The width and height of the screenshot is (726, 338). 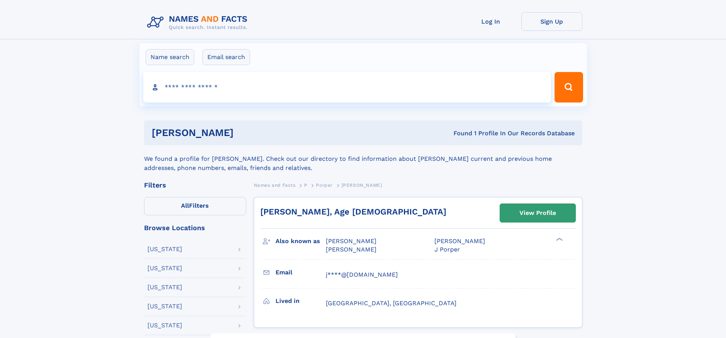 What do you see at coordinates (538, 213) in the screenshot?
I see `div: View Profile` at bounding box center [538, 213].